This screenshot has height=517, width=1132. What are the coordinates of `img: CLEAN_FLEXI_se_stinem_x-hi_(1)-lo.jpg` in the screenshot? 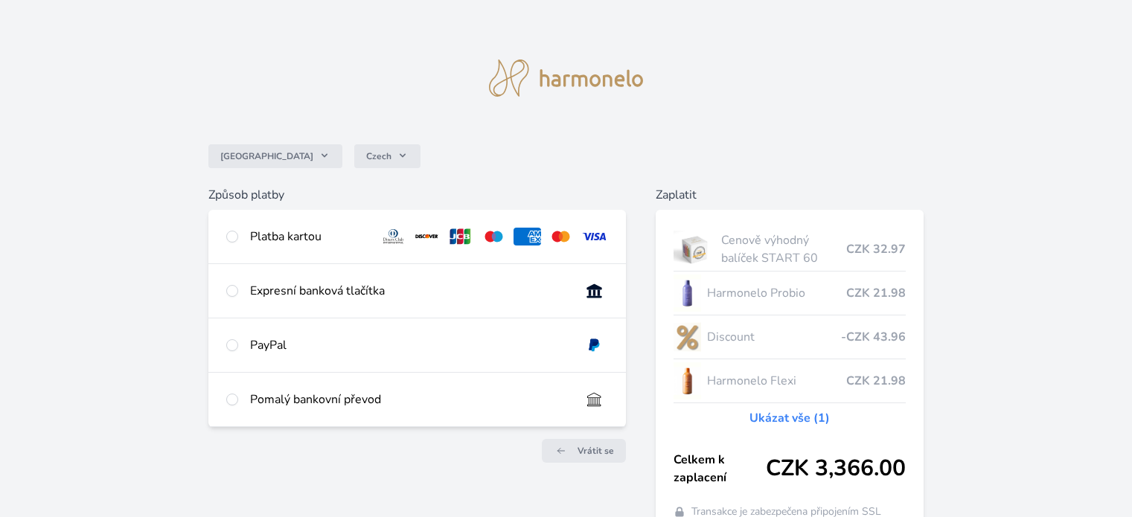 It's located at (688, 381).